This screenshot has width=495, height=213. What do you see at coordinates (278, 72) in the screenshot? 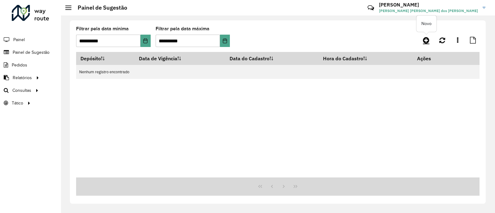
I see `td: Nenhum registro encontrado` at bounding box center [278, 72].